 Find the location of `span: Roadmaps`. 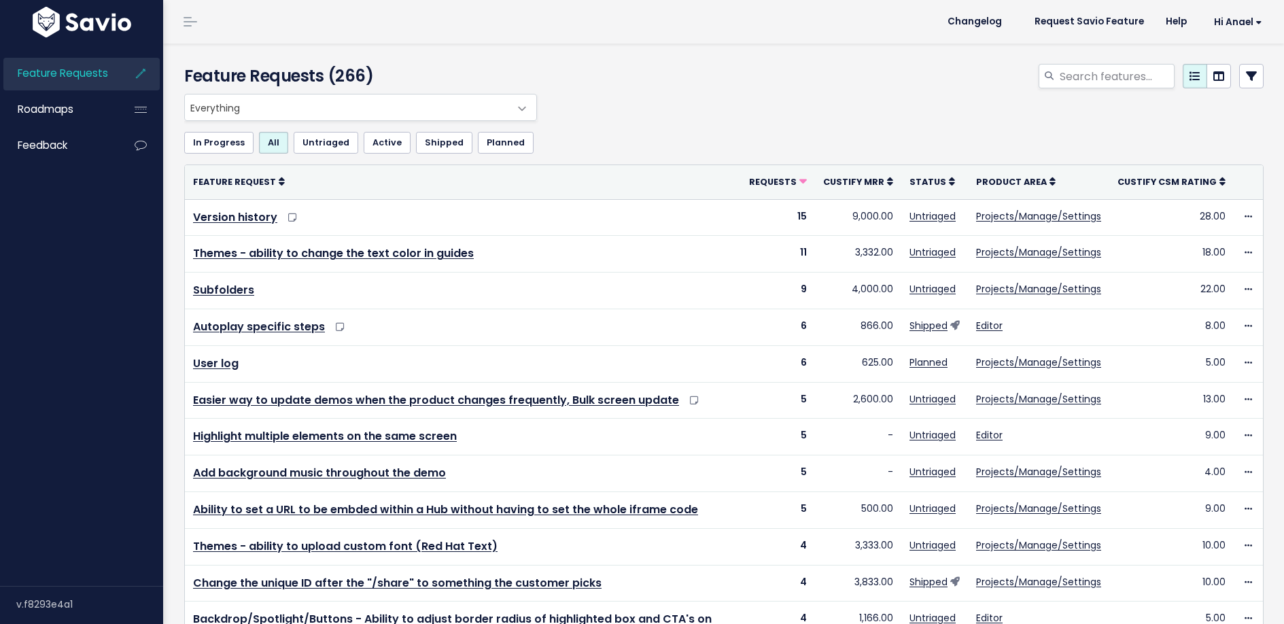

span: Roadmaps is located at coordinates (46, 109).